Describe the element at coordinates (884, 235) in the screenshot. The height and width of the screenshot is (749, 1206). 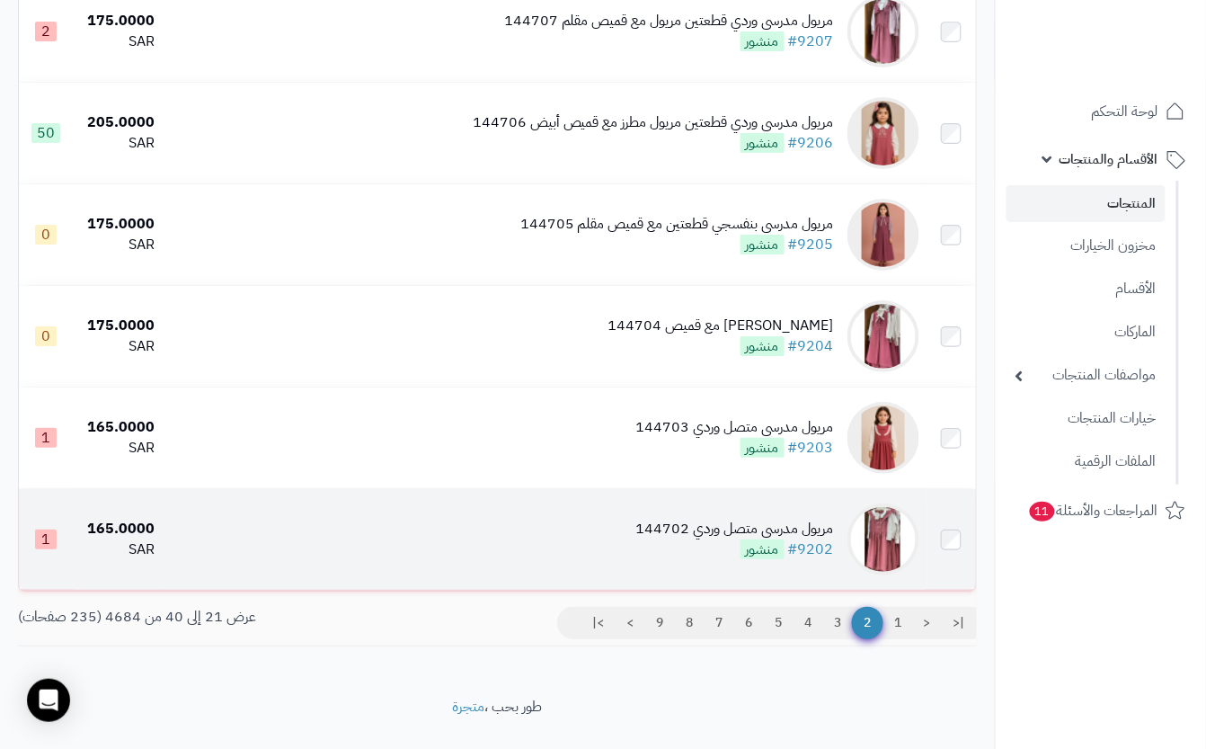
I see `img: مريول مدرسي بنفسجي قطعتين مع قميص مقلم 144705` at that location.